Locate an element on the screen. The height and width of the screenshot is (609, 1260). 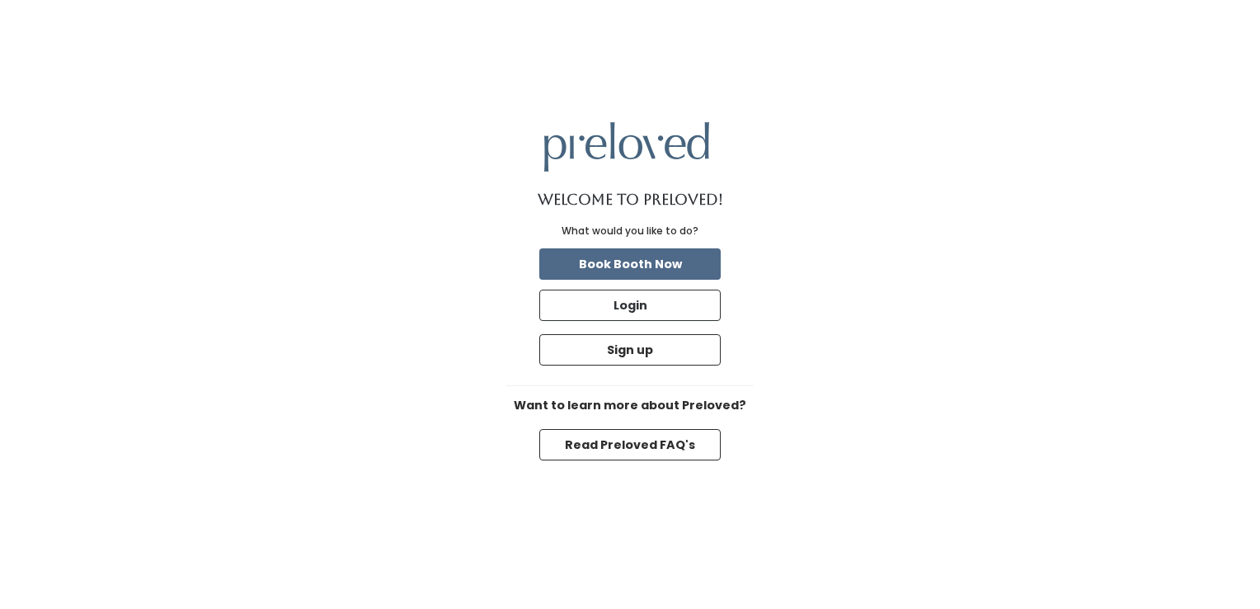
button: Login is located at coordinates (630, 305).